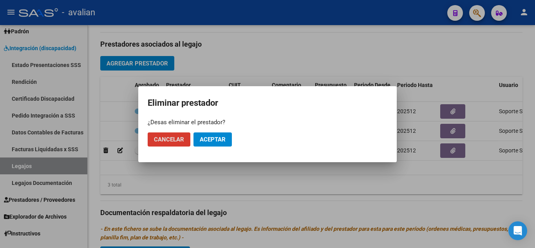 This screenshot has width=535, height=248. What do you see at coordinates (213, 139) in the screenshot?
I see `button: Aceptar` at bounding box center [213, 139].